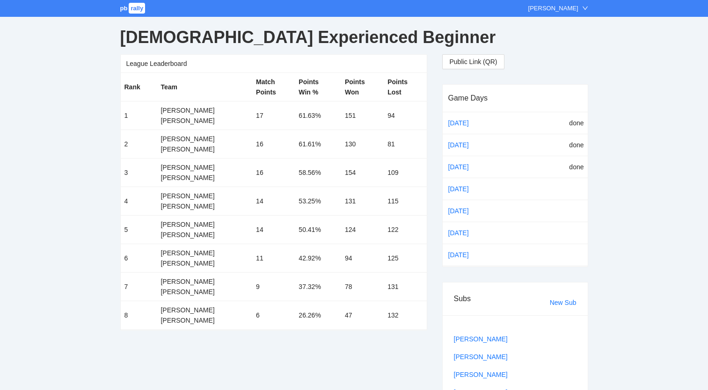 Image resolution: width=708 pixels, height=390 pixels. I want to click on td: 124, so click(362, 230).